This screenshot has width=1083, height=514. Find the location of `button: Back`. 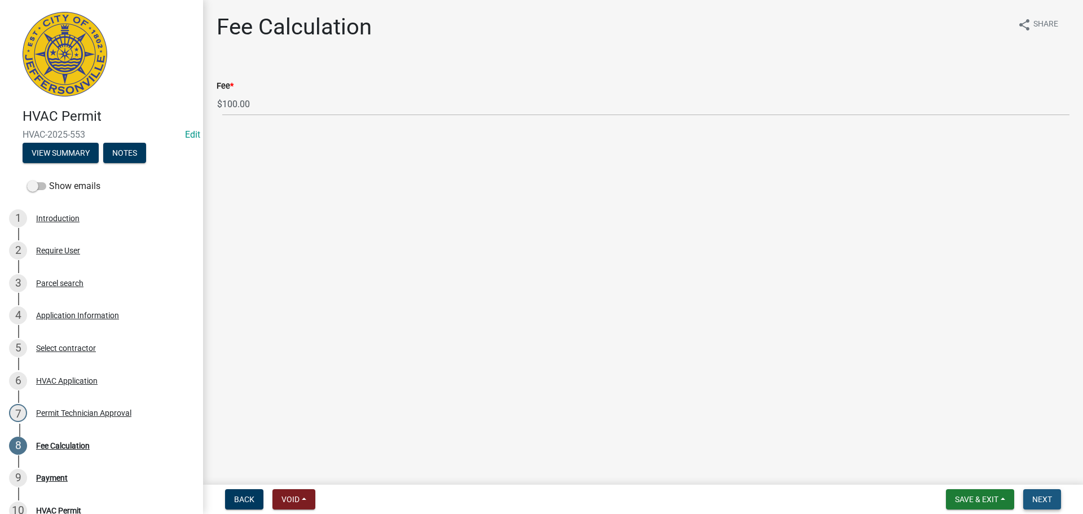

button: Back is located at coordinates (244, 499).